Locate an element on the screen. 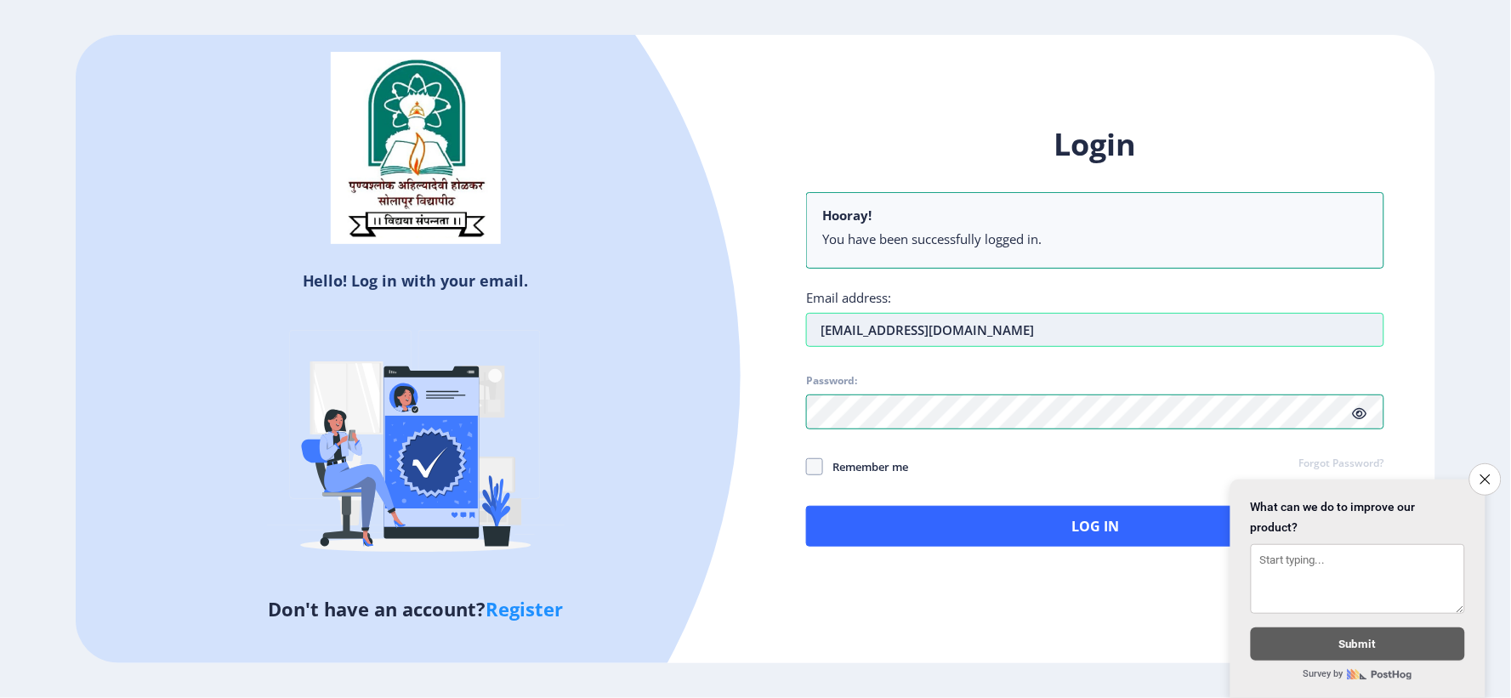  span: Remember me is located at coordinates (866, 467).